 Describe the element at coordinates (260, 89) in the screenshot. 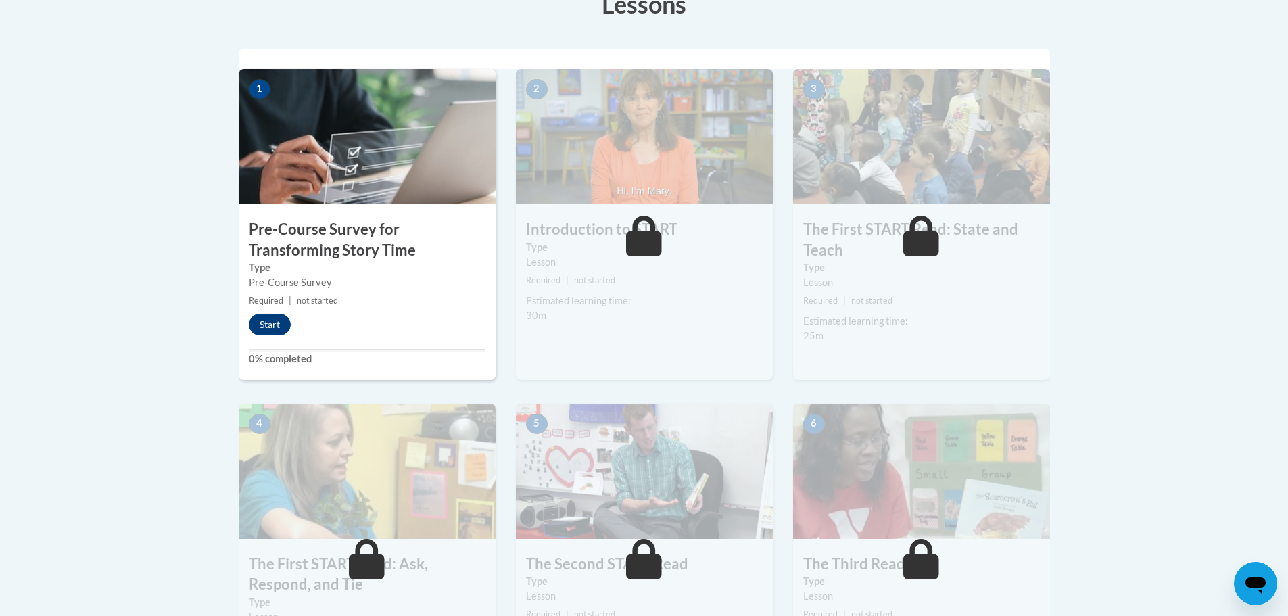

I see `span: 1` at that location.